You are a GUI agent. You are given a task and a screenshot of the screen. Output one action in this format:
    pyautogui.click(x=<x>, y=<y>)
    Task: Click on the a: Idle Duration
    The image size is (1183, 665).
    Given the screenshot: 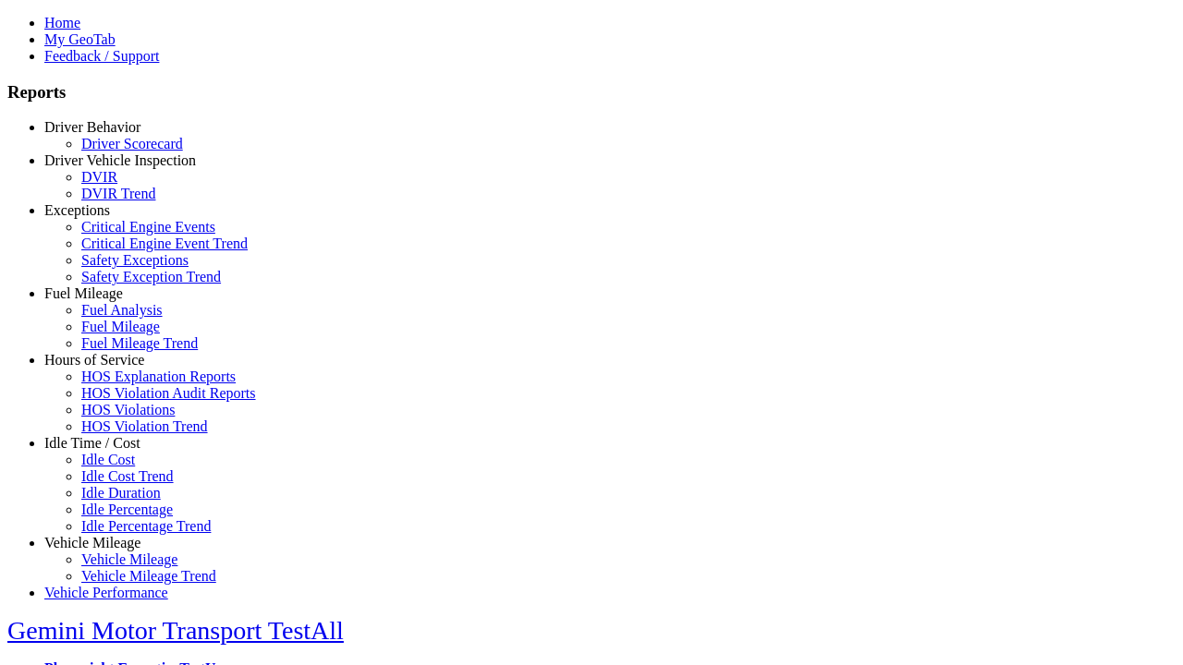 What is the action you would take?
    pyautogui.click(x=121, y=493)
    